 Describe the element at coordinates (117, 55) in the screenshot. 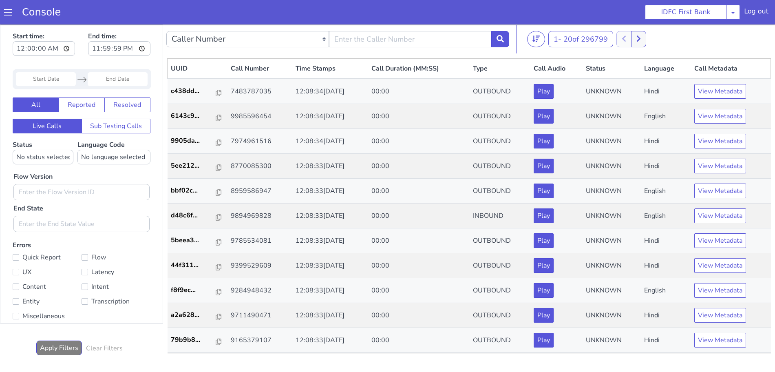

I see `input: End Date` at that location.